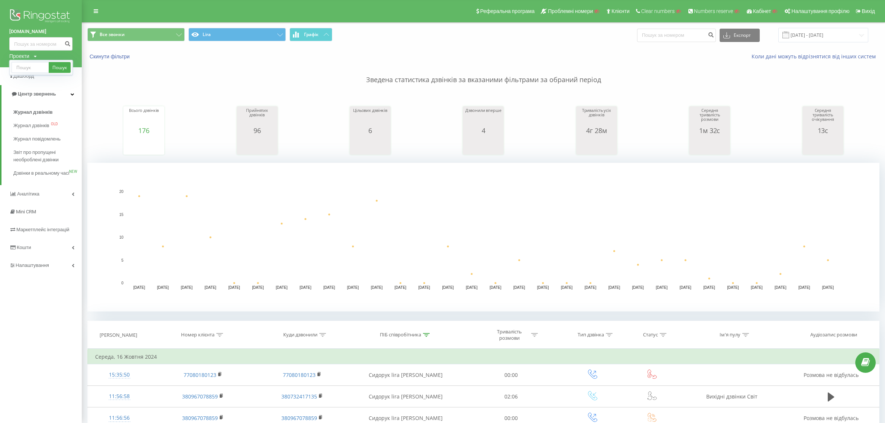 The width and height of the screenshot is (885, 423). I want to click on span: Клієнти, so click(620, 11).